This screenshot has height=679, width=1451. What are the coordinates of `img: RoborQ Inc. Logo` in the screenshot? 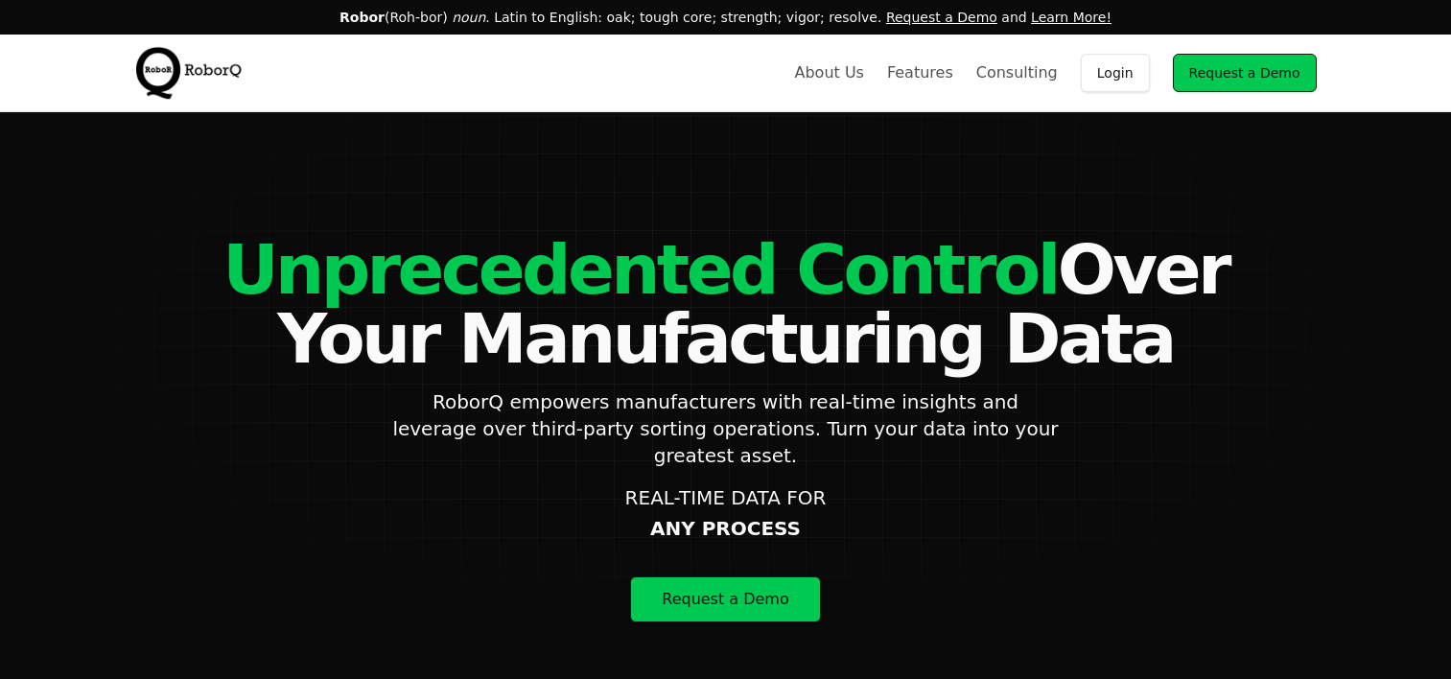 It's located at (193, 73).